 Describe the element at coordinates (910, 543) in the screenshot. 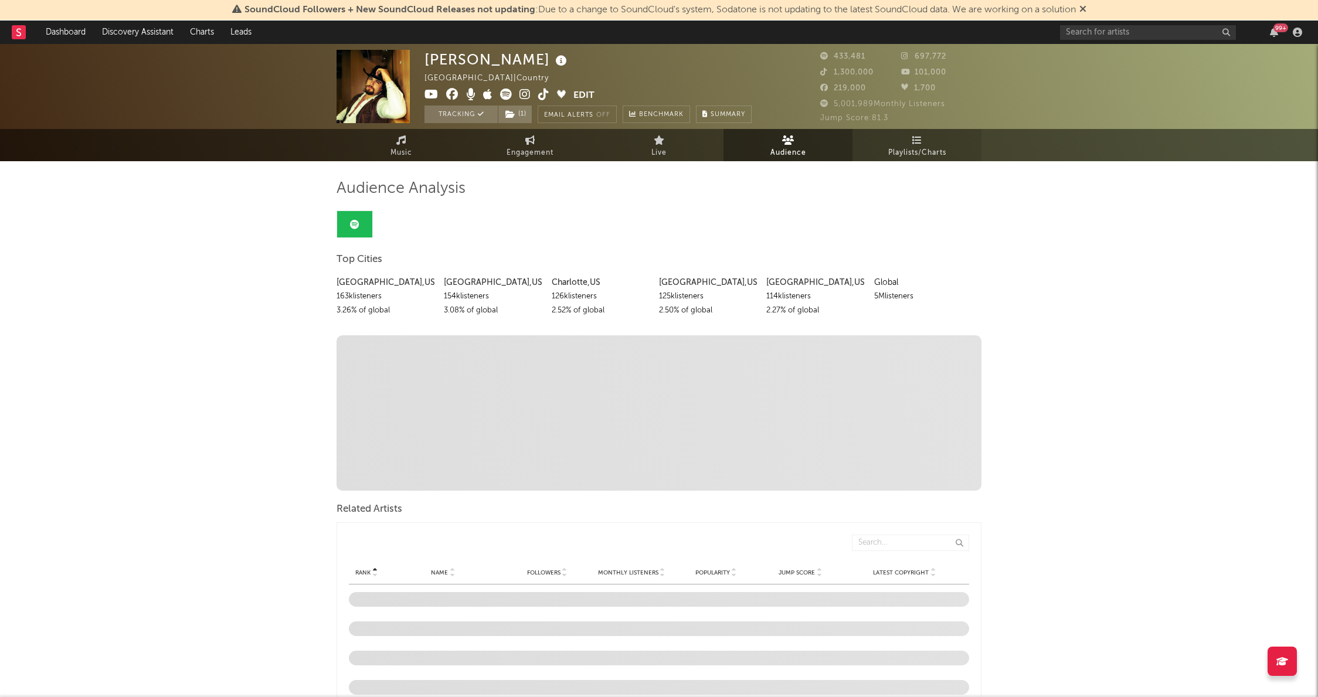

I see `input: Search...` at that location.